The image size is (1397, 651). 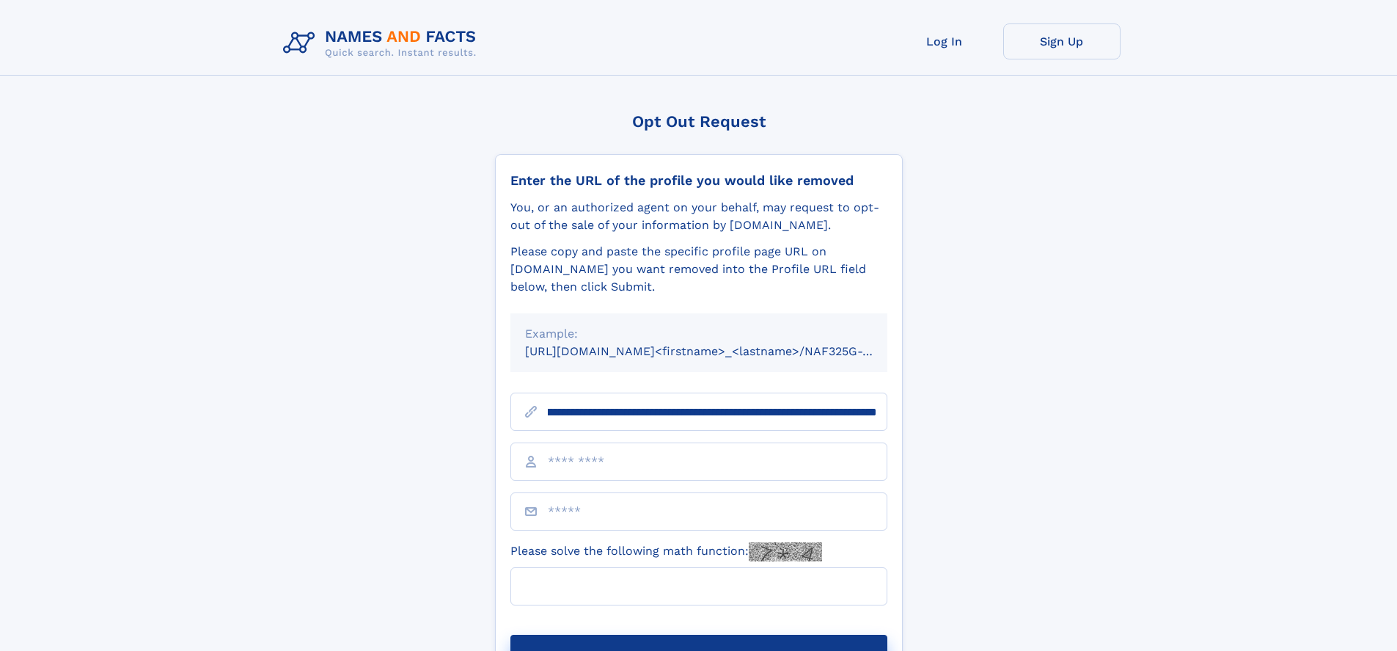 What do you see at coordinates (699, 180) in the screenshot?
I see `div: Enter the URL of the profile you would like removed` at bounding box center [699, 180].